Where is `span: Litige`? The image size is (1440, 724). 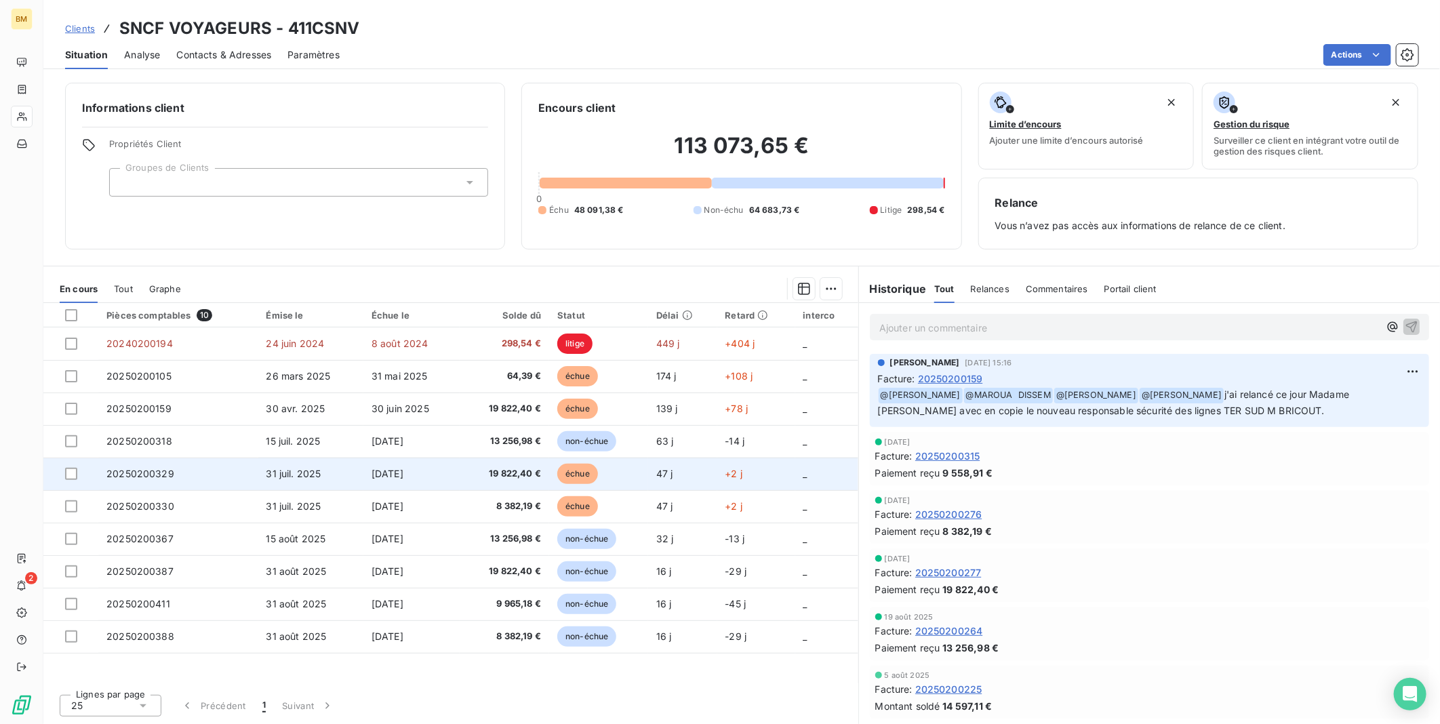
span: Litige is located at coordinates (892, 210).